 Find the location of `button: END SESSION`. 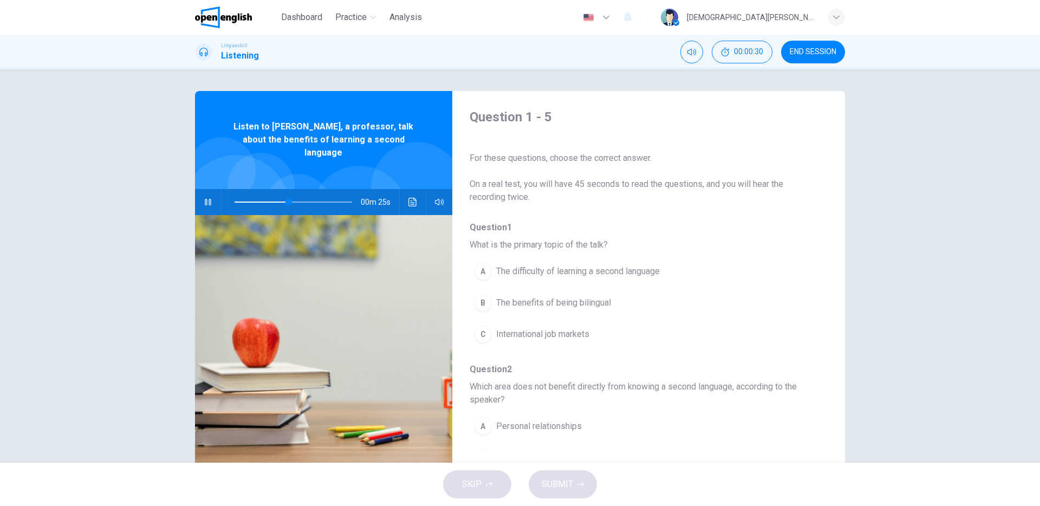

button: END SESSION is located at coordinates (813, 52).